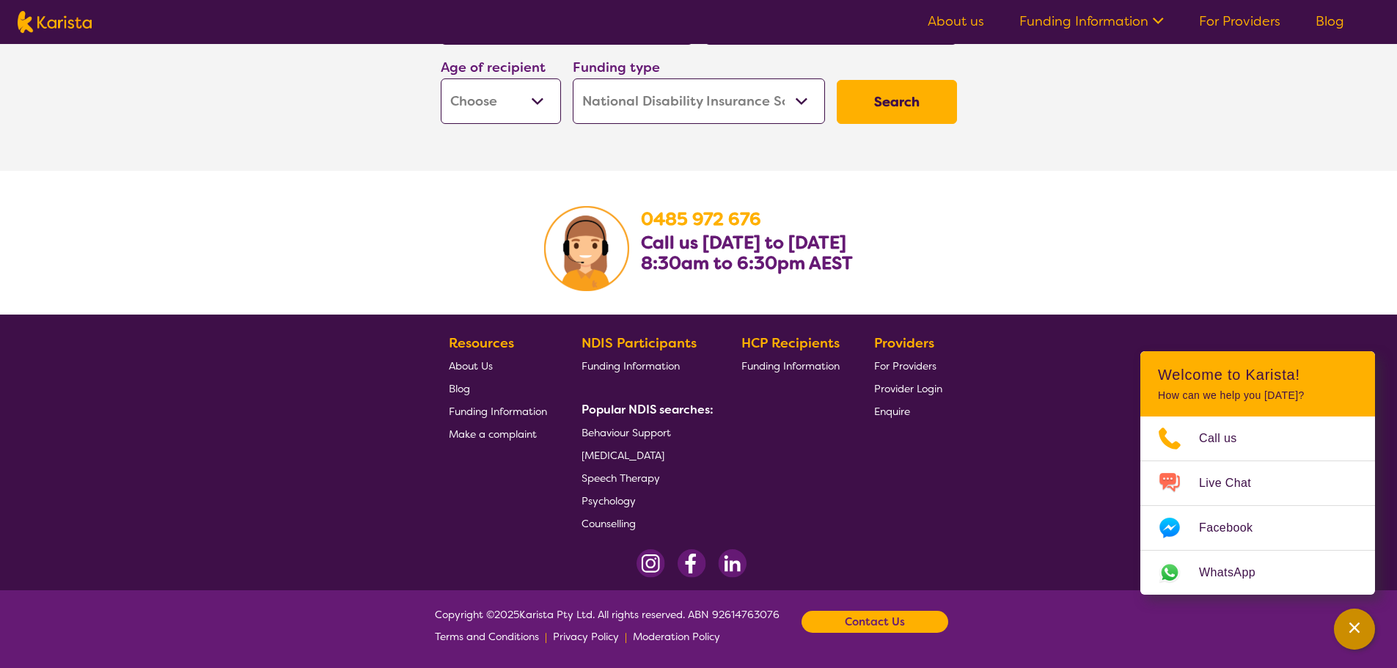 This screenshot has width=1397, height=668. Describe the element at coordinates (626, 433) in the screenshot. I see `span: Behaviour Support` at that location.